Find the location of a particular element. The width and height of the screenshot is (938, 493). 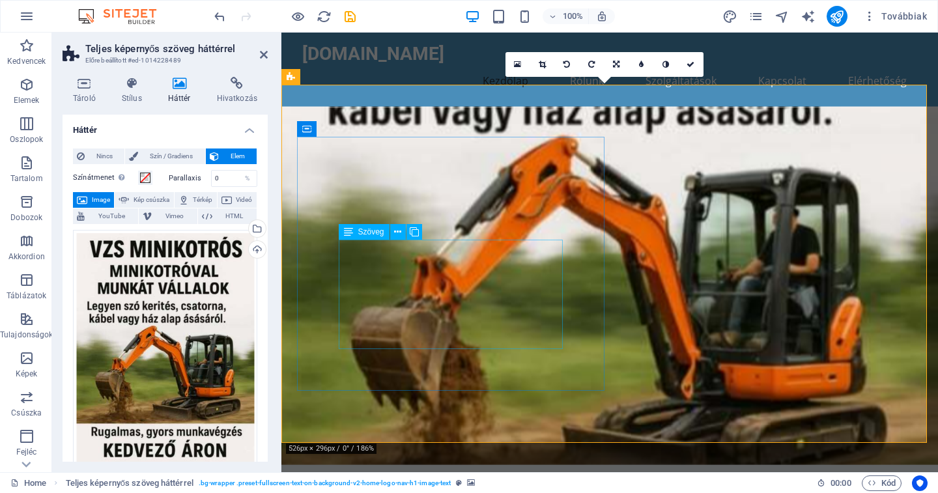

span: Nincs is located at coordinates (104, 156).